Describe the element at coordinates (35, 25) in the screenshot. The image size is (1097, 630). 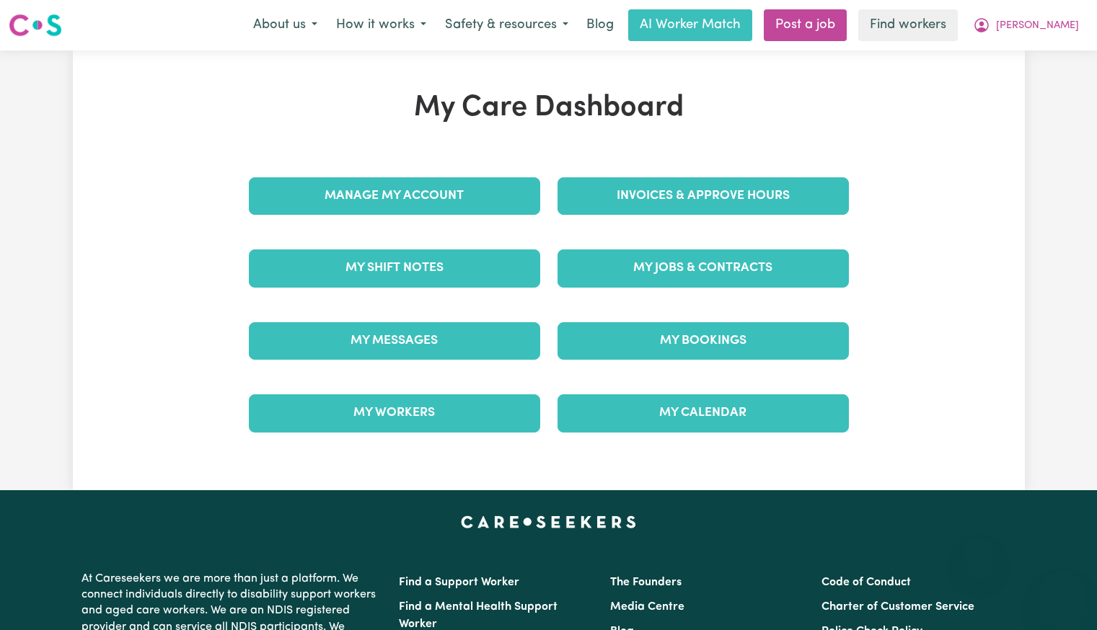
I see `a: Careseekers logo` at that location.